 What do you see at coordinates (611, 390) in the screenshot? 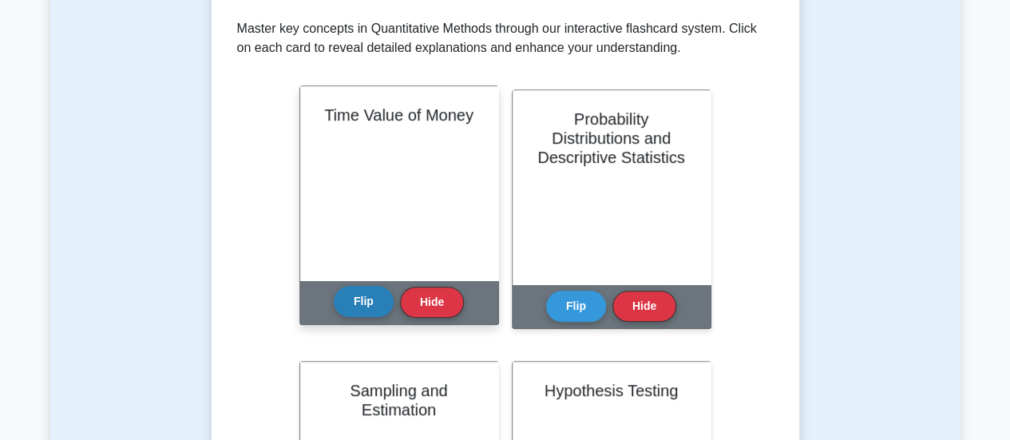
I see `h2: Hypothesis Testing` at bounding box center [611, 390].